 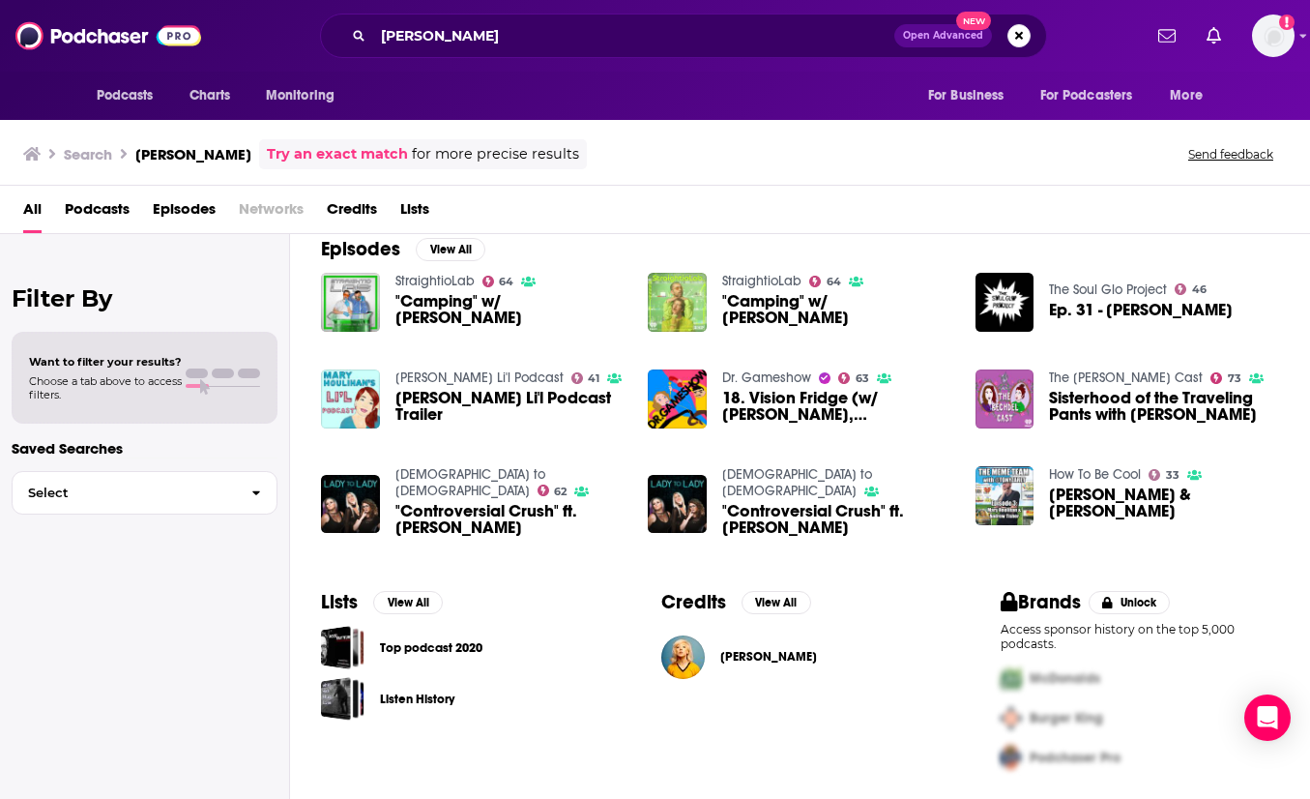 What do you see at coordinates (1268, 717) in the screenshot?
I see `div: Open Intercom Messenger` at bounding box center [1268, 717].